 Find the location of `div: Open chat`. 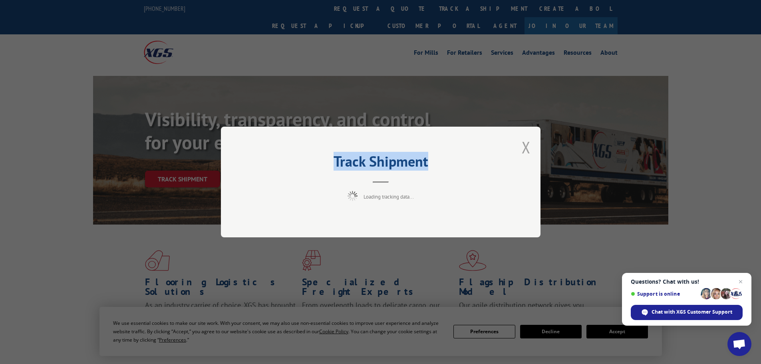

div: Open chat is located at coordinates (739, 344).